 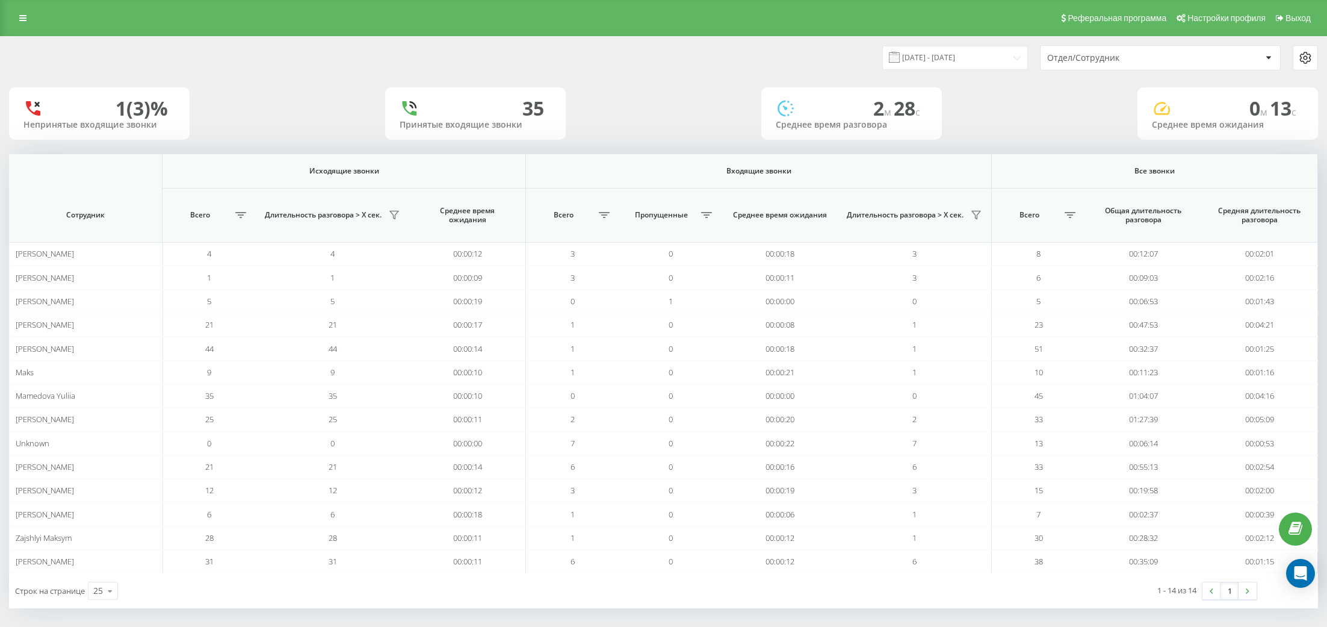 What do you see at coordinates (780, 324) in the screenshot?
I see `td: 00:00:08` at bounding box center [780, 324].